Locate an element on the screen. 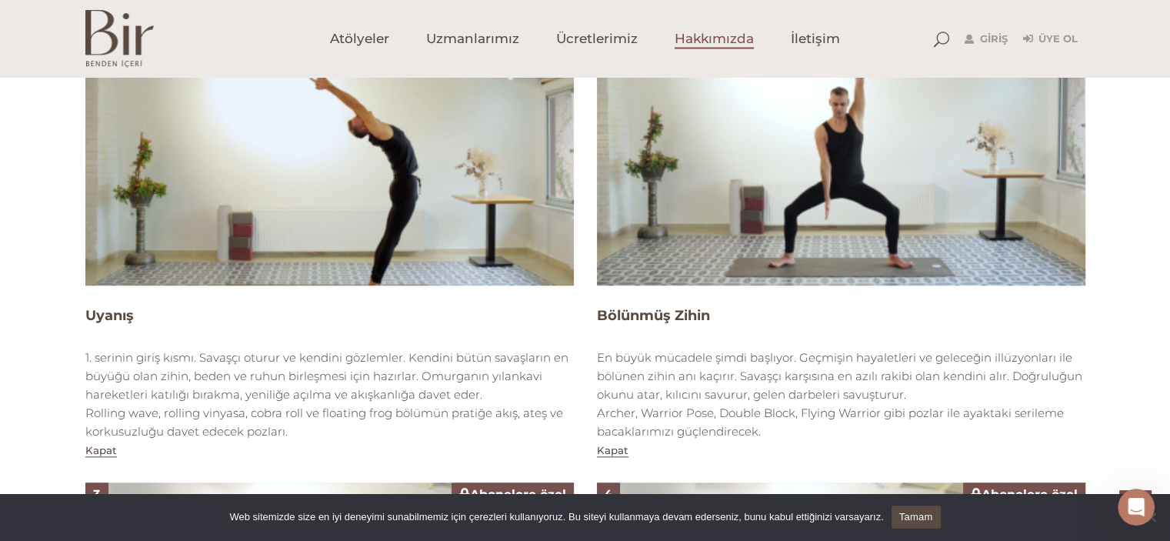  span: Hakkımızda is located at coordinates (714, 38).